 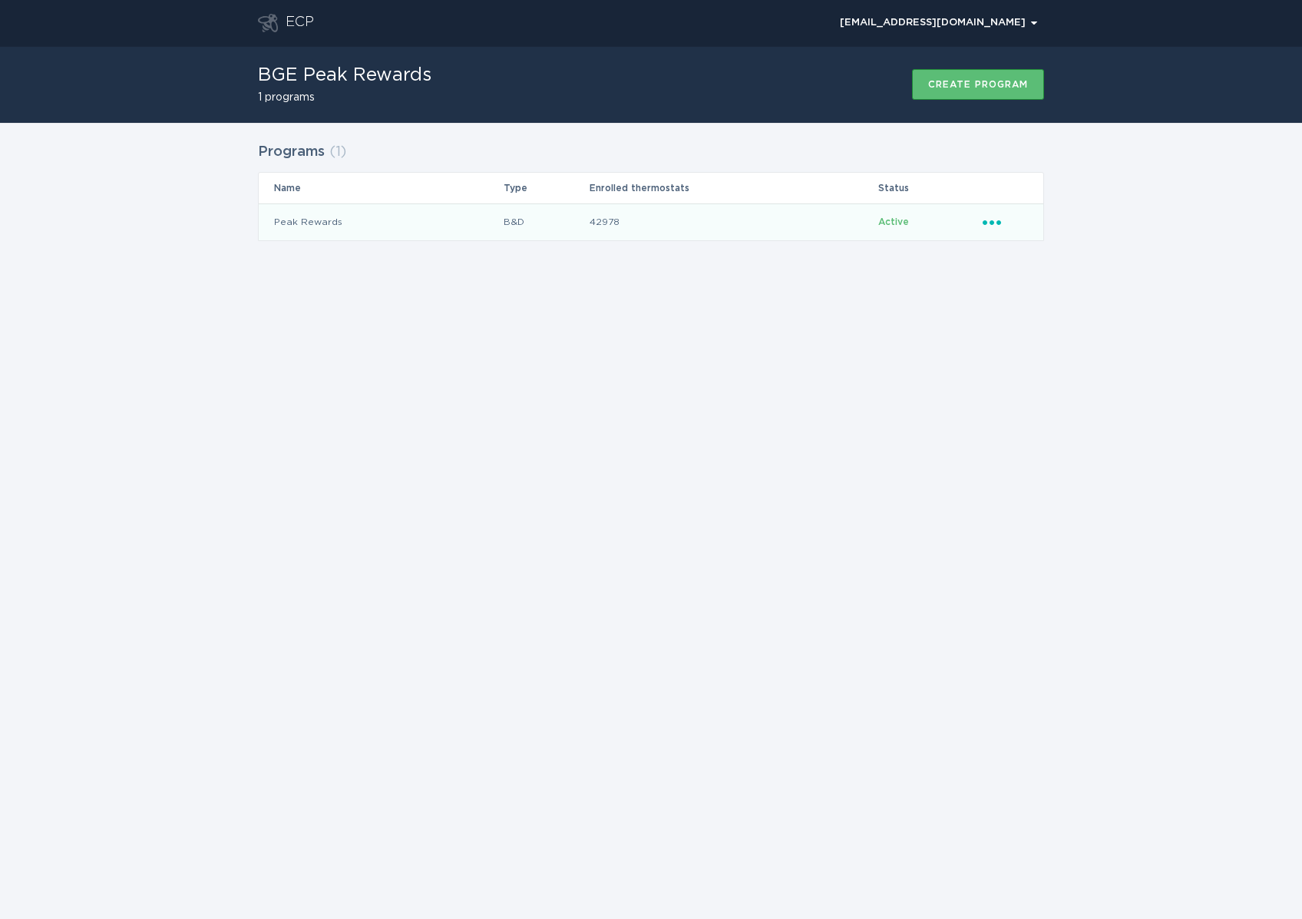 I want to click on td: B&D, so click(x=546, y=222).